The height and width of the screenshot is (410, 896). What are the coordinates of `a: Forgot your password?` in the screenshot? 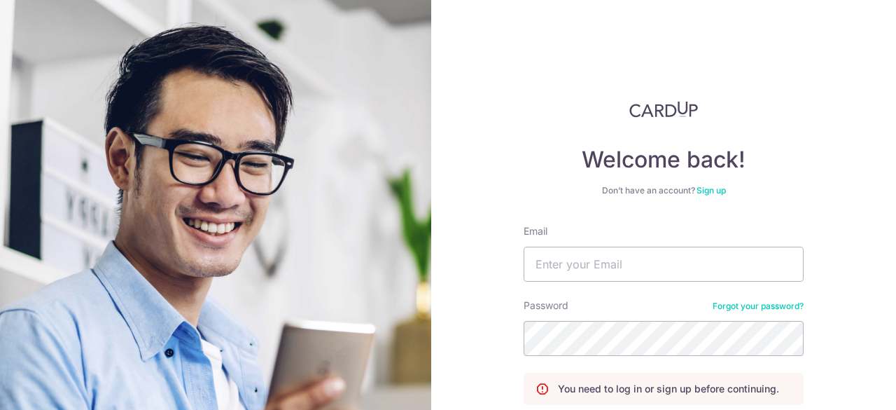 It's located at (758, 306).